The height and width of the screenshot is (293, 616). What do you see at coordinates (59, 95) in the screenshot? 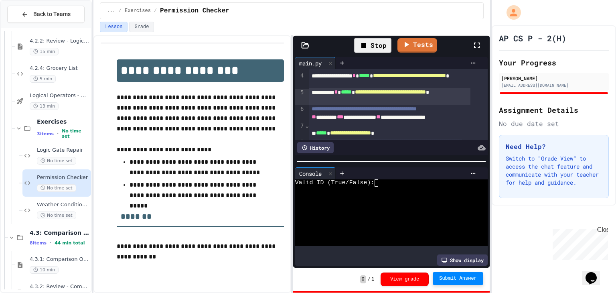
I see `span: Logical Operators - Quiz` at bounding box center [59, 95].